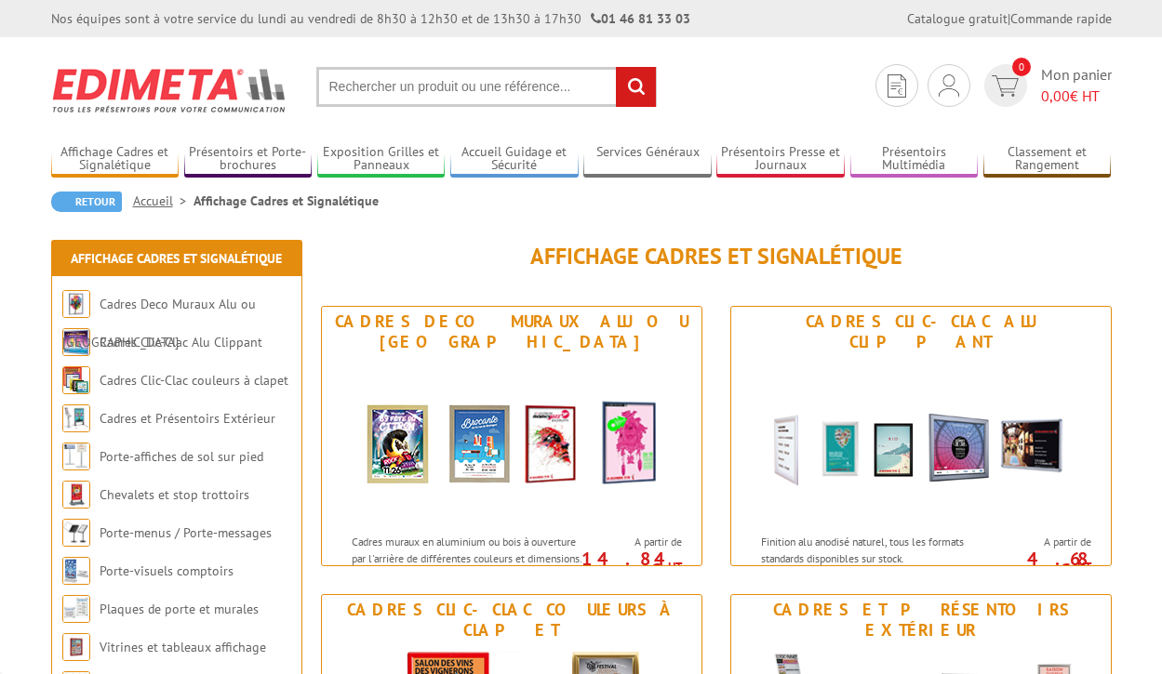 The image size is (1162, 674). I want to click on p: Cadres muraux en aluminium ou bois à ouverture par l'arrière de différentes couleurs et dimension..., so click(467, 566).